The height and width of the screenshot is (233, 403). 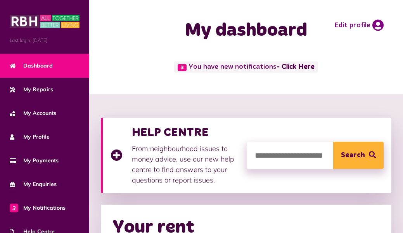 I want to click on span: You have new notifications, so click(x=246, y=67).